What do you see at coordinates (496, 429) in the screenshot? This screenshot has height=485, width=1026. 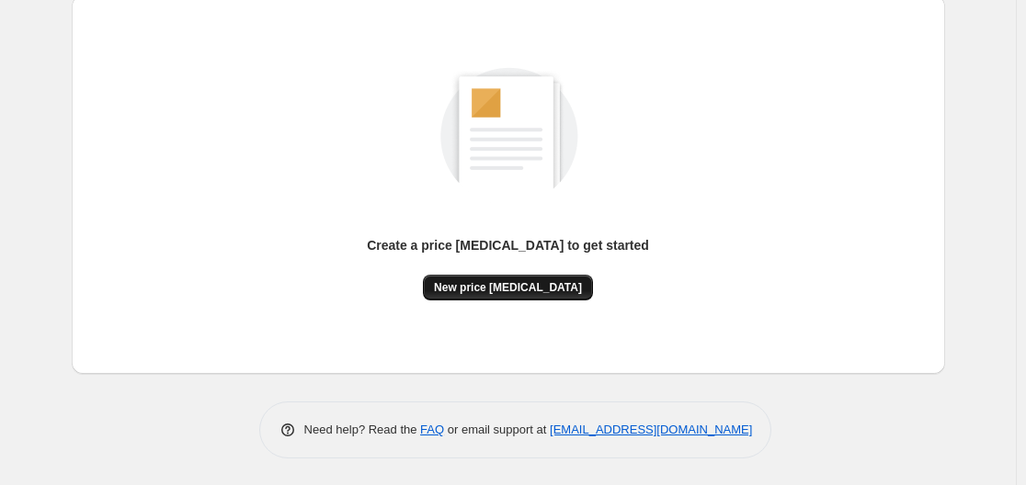 I see `span: or email support at` at bounding box center [496, 429].